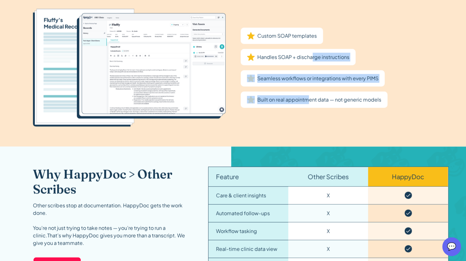 The image size is (466, 261). Describe the element at coordinates (241, 195) in the screenshot. I see `div: Care & client insights` at that location.